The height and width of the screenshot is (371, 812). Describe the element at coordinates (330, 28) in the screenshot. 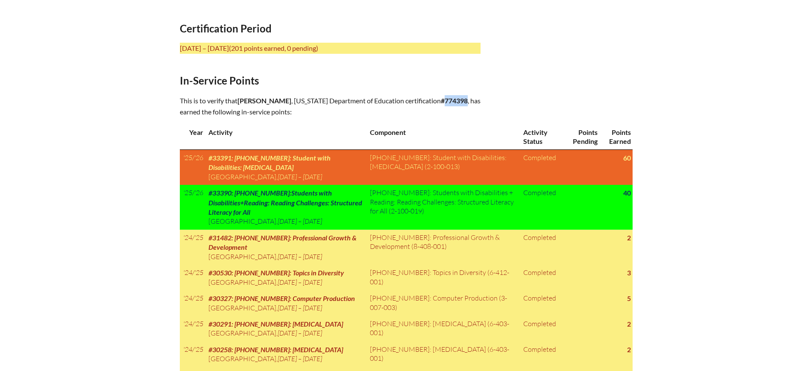

I see `h2: Certification Period` at that location.